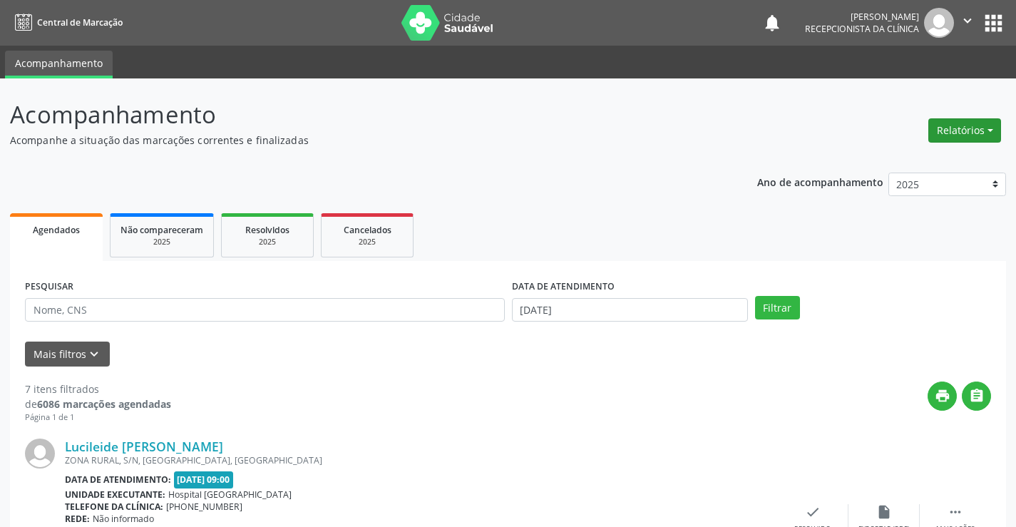 The image size is (1016, 527). What do you see at coordinates (813, 512) in the screenshot?
I see `i: check` at bounding box center [813, 512].